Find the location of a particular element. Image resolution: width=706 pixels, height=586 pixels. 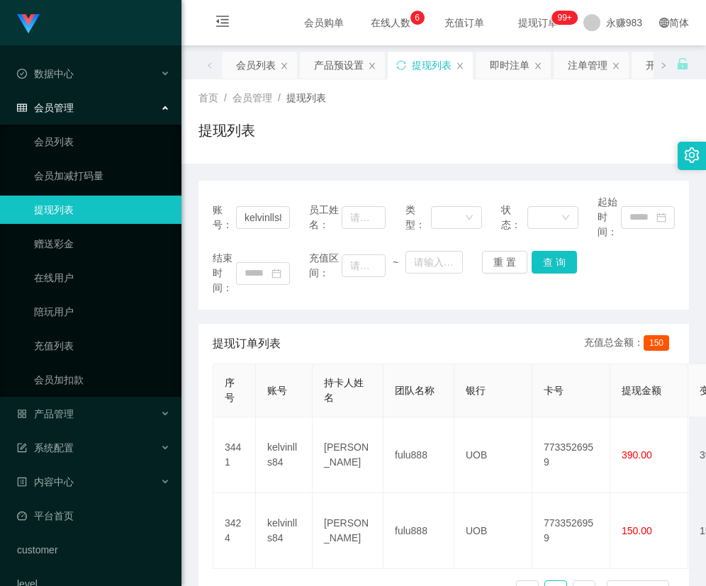

span: 提现订单 is located at coordinates (538, 23).